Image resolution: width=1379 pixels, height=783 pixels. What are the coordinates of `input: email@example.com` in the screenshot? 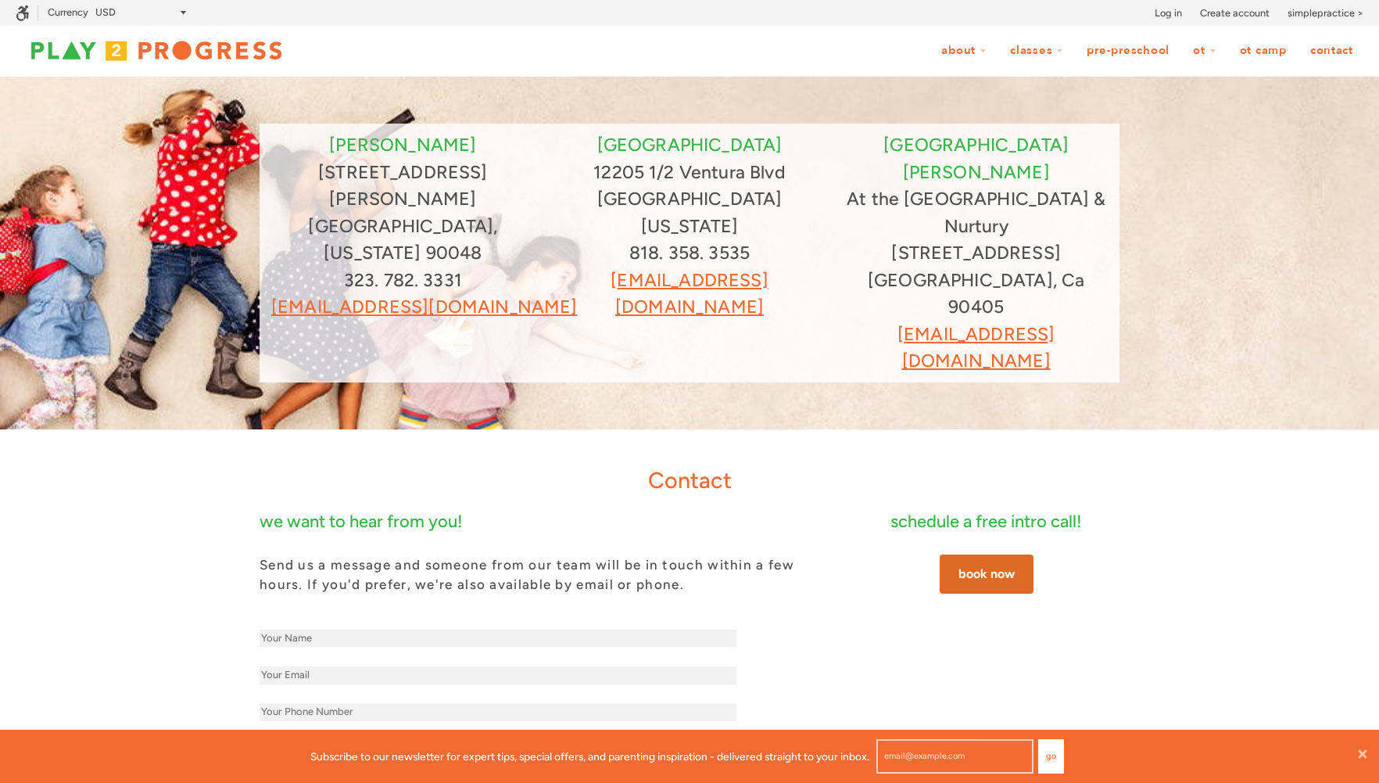 It's located at (955, 756).